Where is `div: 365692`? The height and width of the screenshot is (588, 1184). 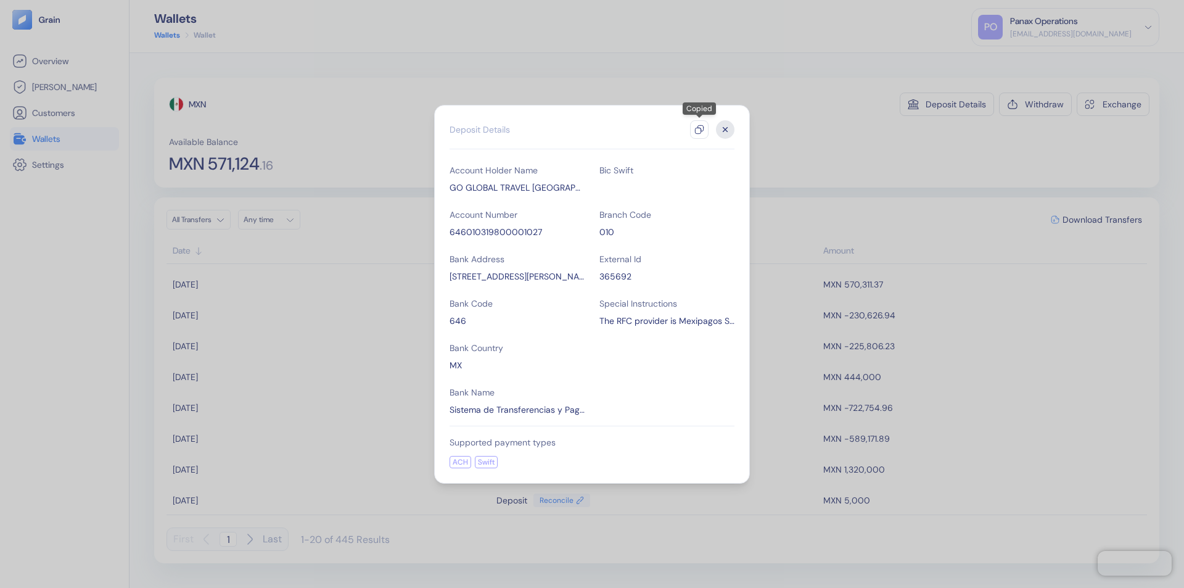 div: 365692 is located at coordinates (667, 276).